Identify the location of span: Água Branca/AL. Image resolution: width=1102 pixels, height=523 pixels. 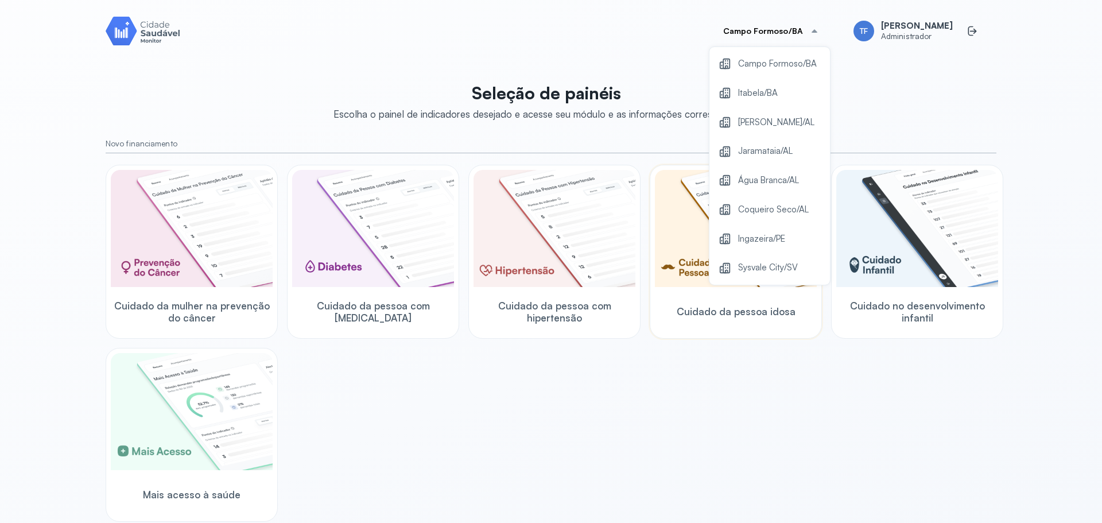
(768, 180).